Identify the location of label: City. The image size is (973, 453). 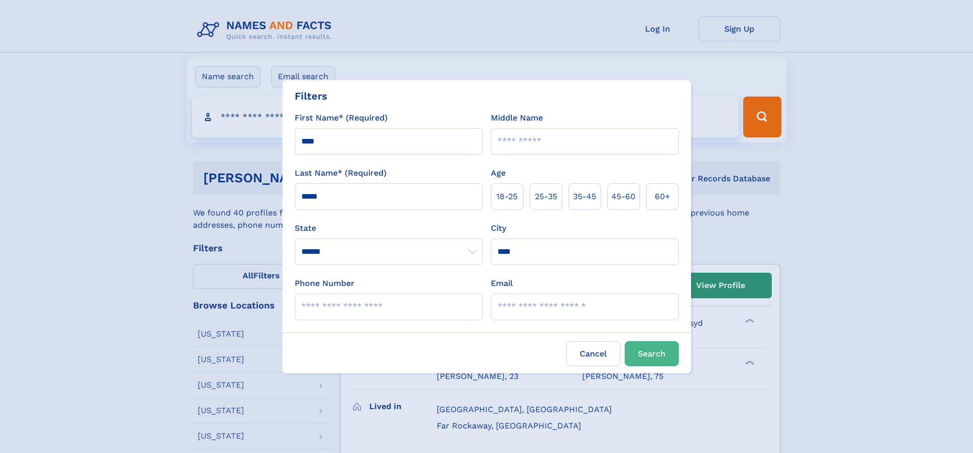
(499, 228).